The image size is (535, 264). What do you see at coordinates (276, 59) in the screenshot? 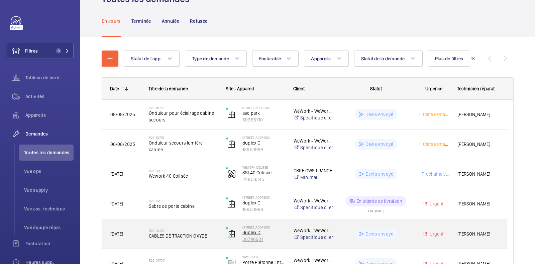
I see `button: Facturable` at bounding box center [276, 59].